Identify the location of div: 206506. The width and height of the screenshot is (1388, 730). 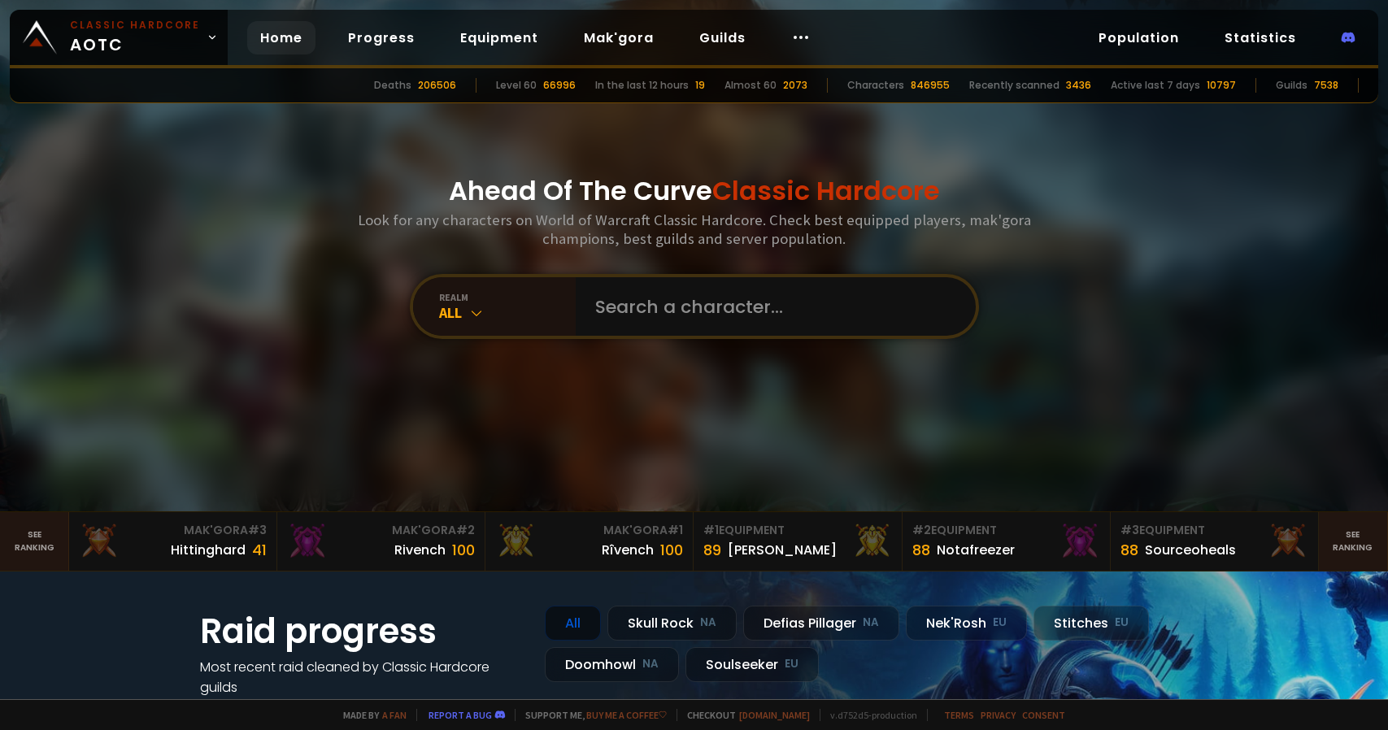
(437, 85).